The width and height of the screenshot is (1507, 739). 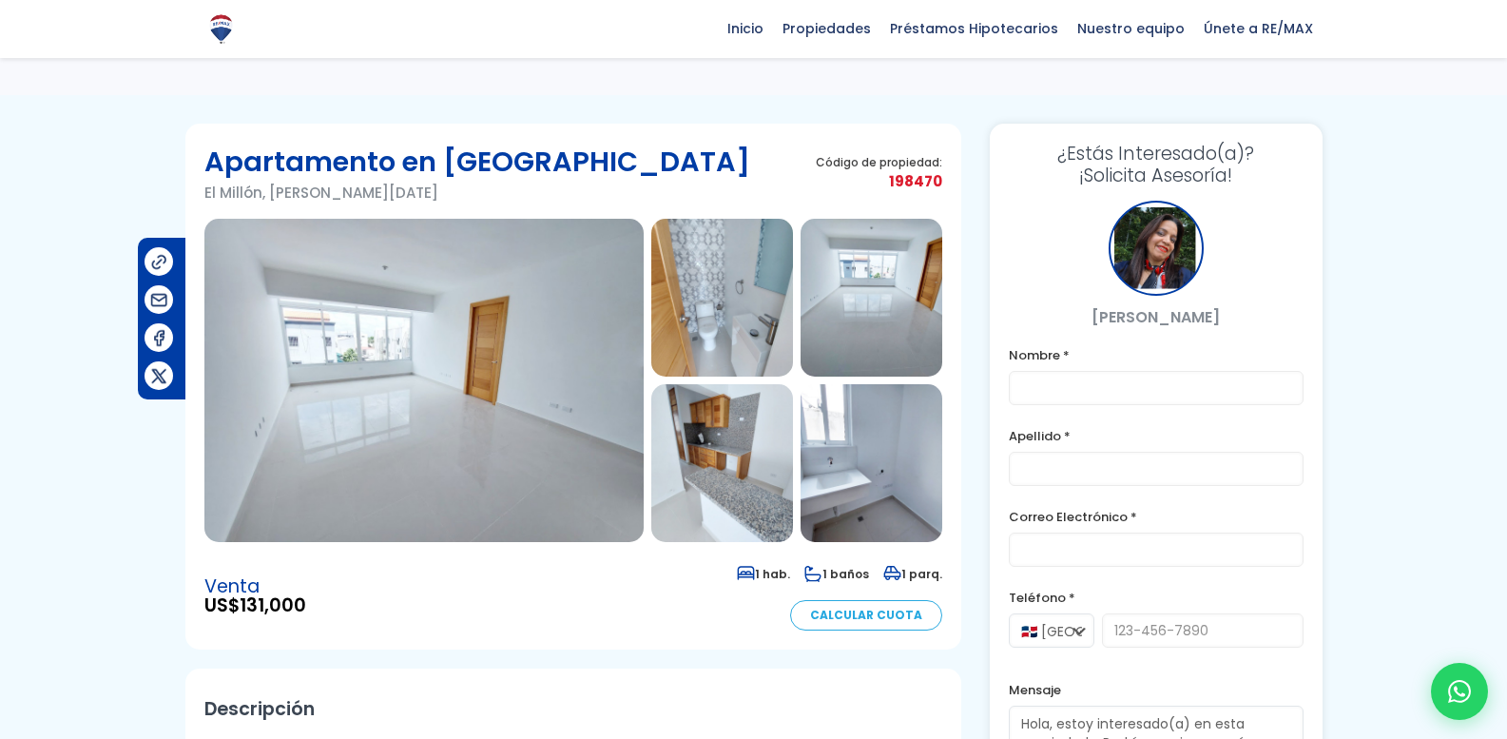 I want to click on img: Logo de REMAX, so click(x=221, y=29).